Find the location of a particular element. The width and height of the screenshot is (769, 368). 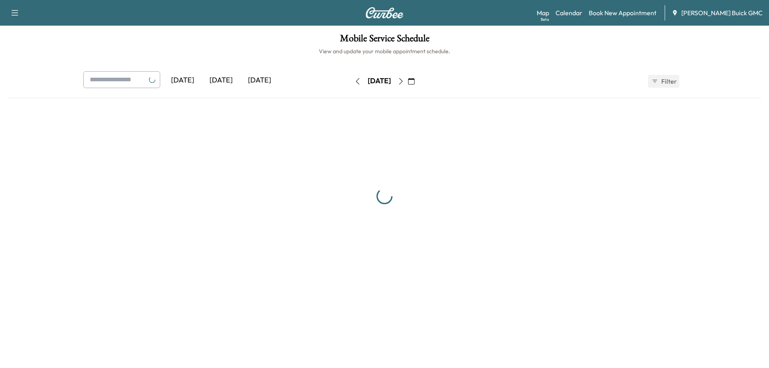

div: Beta is located at coordinates (545, 19).